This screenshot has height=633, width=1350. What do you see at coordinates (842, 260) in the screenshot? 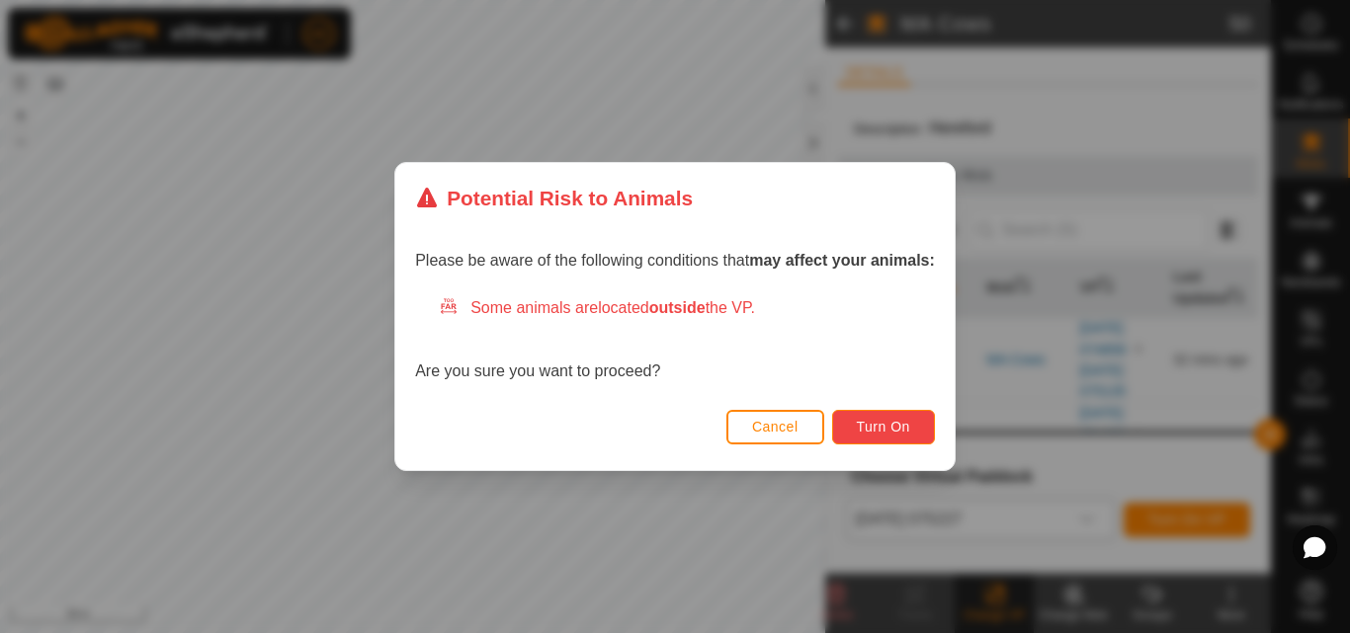
I see `strong: may affect your animals:` at bounding box center [842, 260].